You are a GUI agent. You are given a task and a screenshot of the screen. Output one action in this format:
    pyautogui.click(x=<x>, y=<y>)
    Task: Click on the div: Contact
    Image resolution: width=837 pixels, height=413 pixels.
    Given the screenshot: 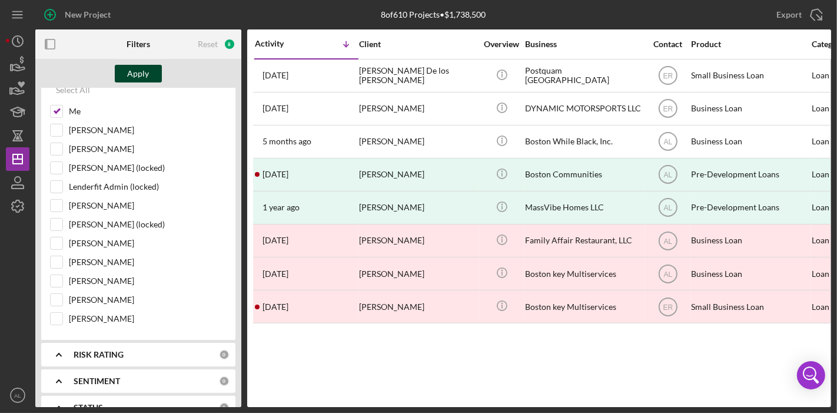 What is the action you would take?
    pyautogui.click(x=668, y=44)
    